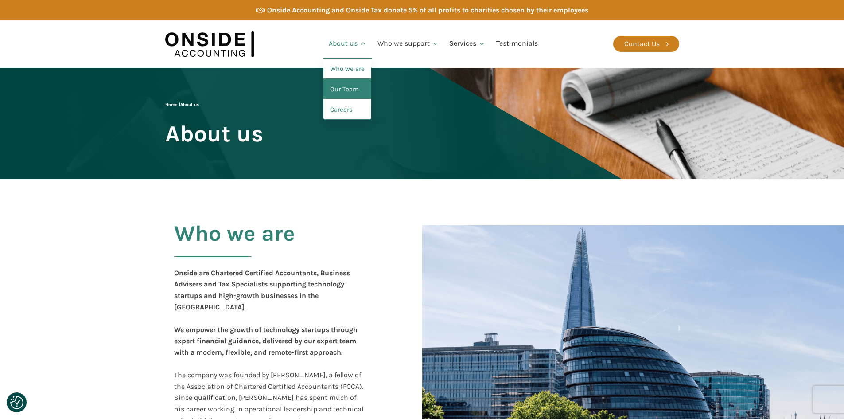 The height and width of the screenshot is (419, 844). Describe the element at coordinates (266, 335) in the screenshot. I see `b: We empower the growth of technology startups through expert financial guidance` at that location.